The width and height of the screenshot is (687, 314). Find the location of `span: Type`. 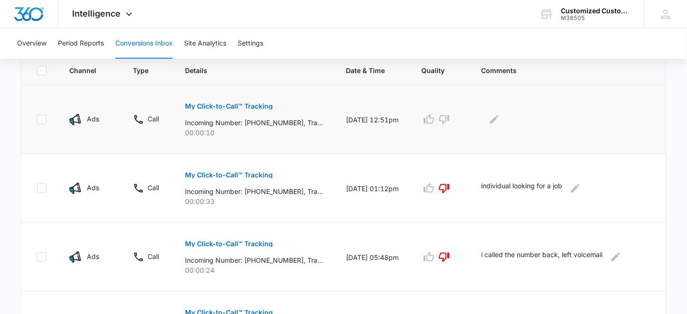

span: Type is located at coordinates (140, 70).